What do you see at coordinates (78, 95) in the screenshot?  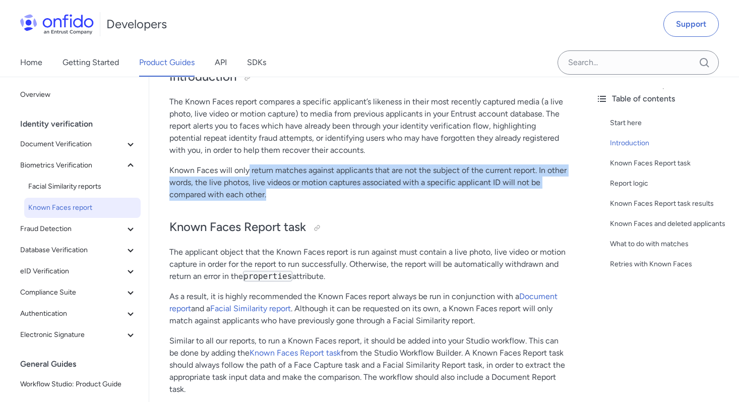 I see `a: Overview` at bounding box center [78, 95].